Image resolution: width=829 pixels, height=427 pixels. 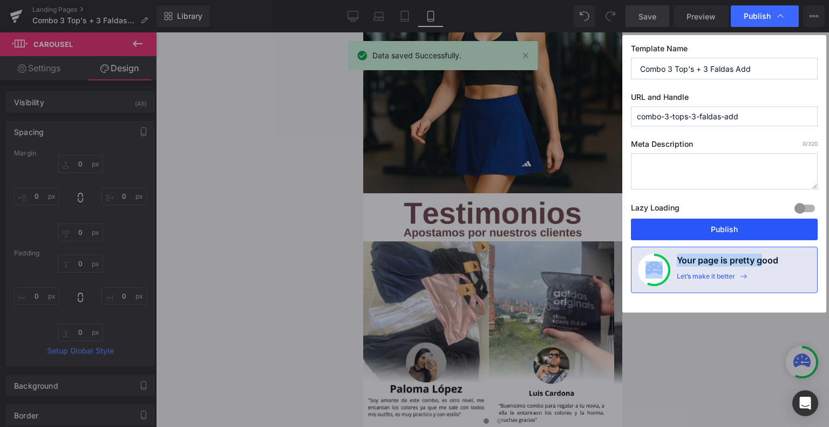 I want to click on span: Publish, so click(x=758, y=16).